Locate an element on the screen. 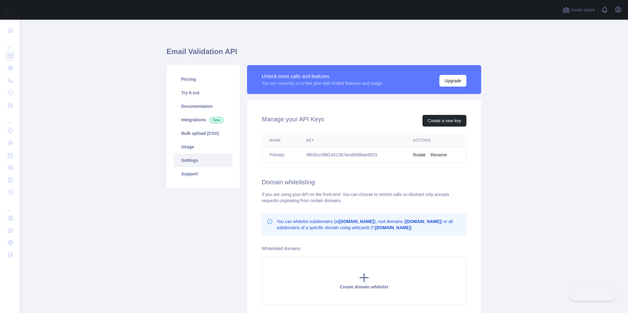 Image resolution: width=628 pixels, height=313 pixels. h2: Manage your API Keys is located at coordinates (293, 121).